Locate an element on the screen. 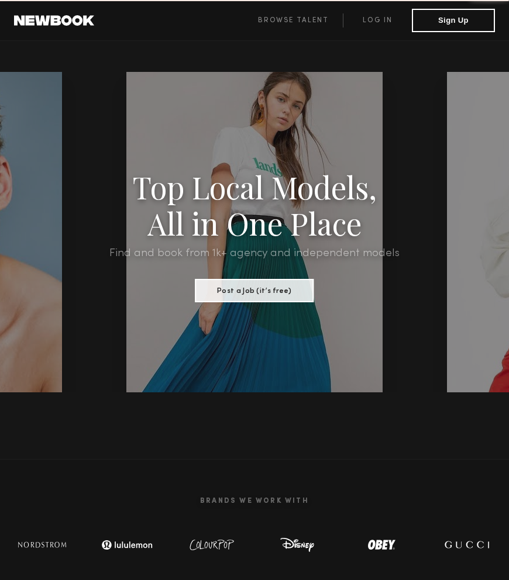 The height and width of the screenshot is (580, 509). img: logo-obey.svg is located at coordinates (381, 545).